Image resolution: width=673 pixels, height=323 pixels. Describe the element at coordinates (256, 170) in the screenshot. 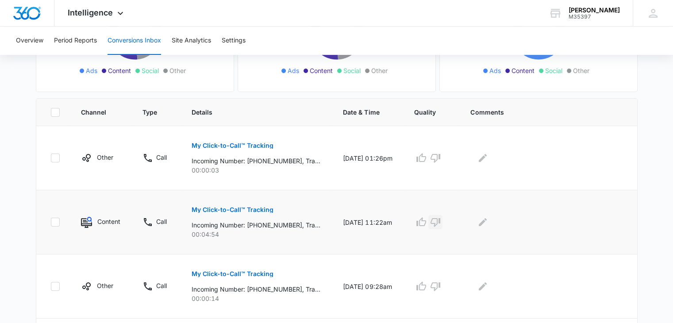

I see `p: 00:00:03` at that location.